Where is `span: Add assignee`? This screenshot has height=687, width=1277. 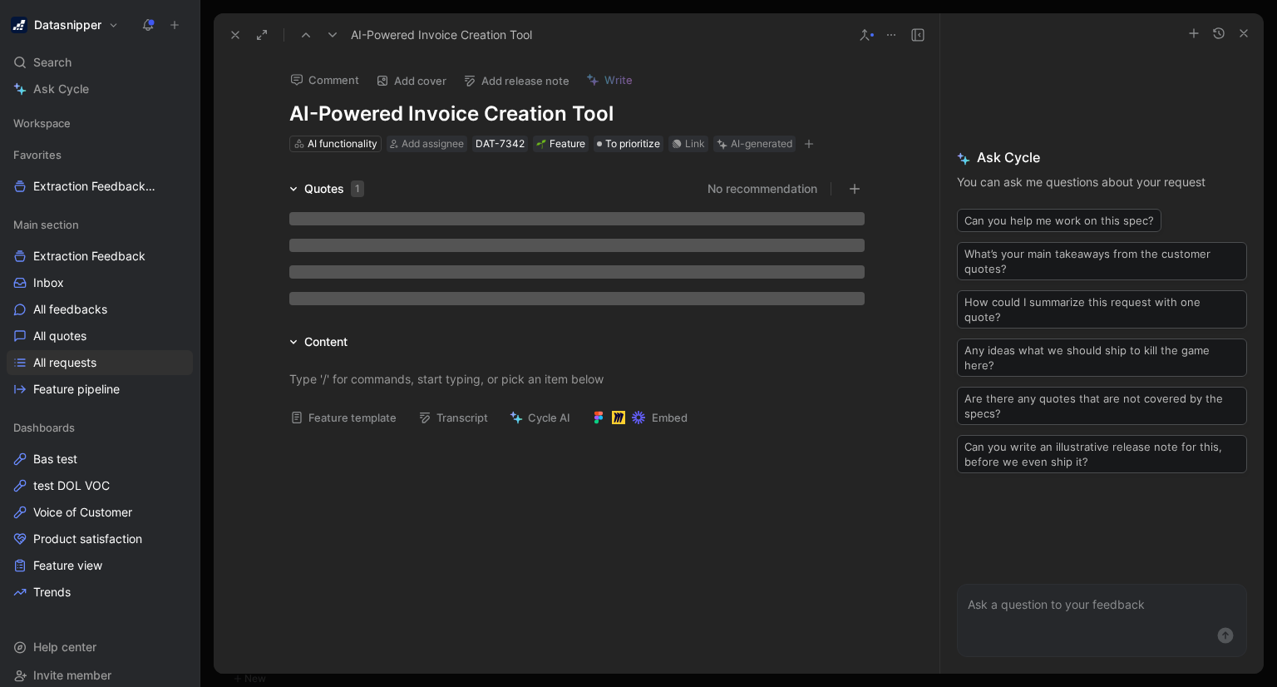 span: Add assignee is located at coordinates (432, 143).